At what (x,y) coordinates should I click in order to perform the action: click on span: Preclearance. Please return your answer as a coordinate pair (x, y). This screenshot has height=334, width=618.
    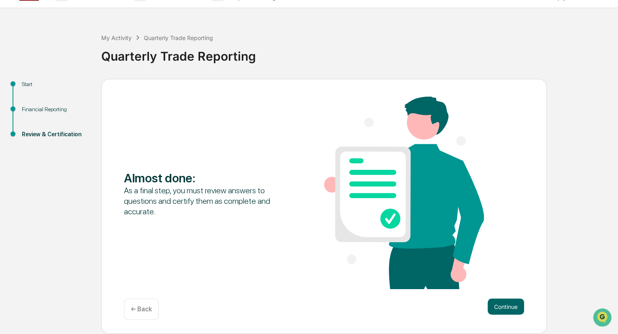
    Looking at the image, I should click on (34, 106).